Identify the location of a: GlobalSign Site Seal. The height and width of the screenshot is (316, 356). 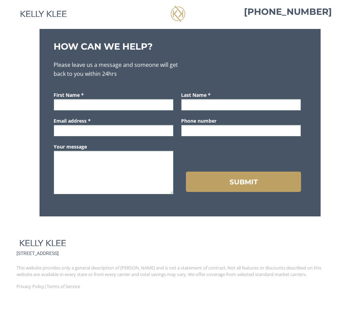
(32, 304).